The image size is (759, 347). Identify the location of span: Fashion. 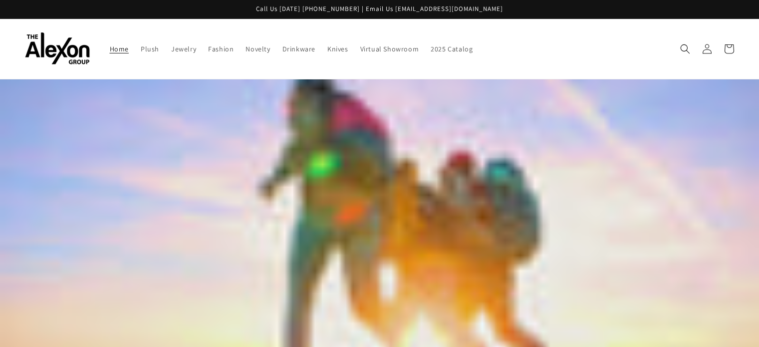
(221, 49).